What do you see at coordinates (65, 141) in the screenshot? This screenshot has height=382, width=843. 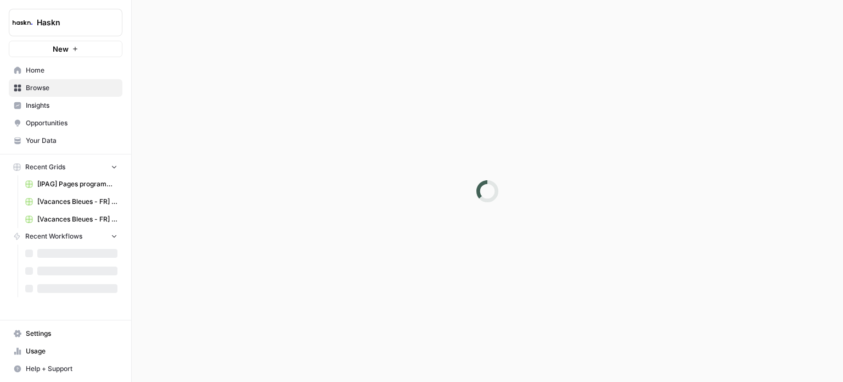 I see `a: Your Data` at bounding box center [65, 141].